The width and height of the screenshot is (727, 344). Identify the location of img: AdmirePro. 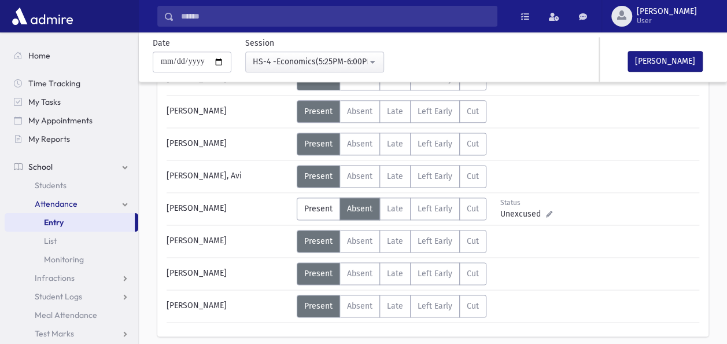
(42, 16).